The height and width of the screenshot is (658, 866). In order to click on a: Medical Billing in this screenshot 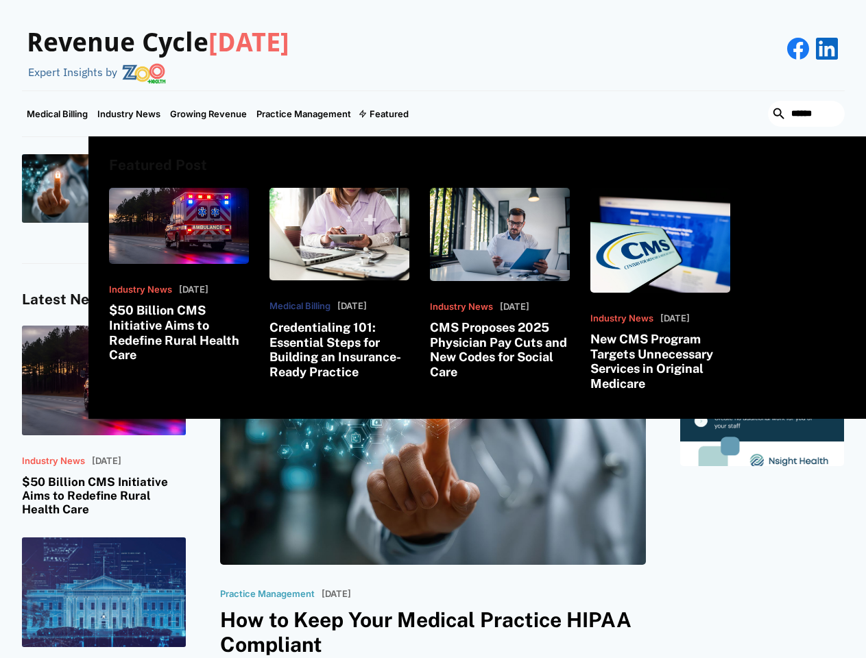, I will do `click(57, 114)`.